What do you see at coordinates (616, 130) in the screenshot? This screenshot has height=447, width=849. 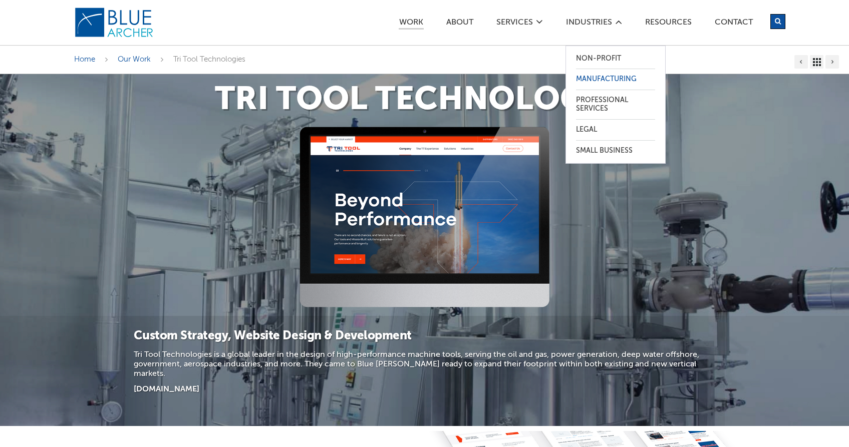 I see `a: Legal` at bounding box center [616, 130].